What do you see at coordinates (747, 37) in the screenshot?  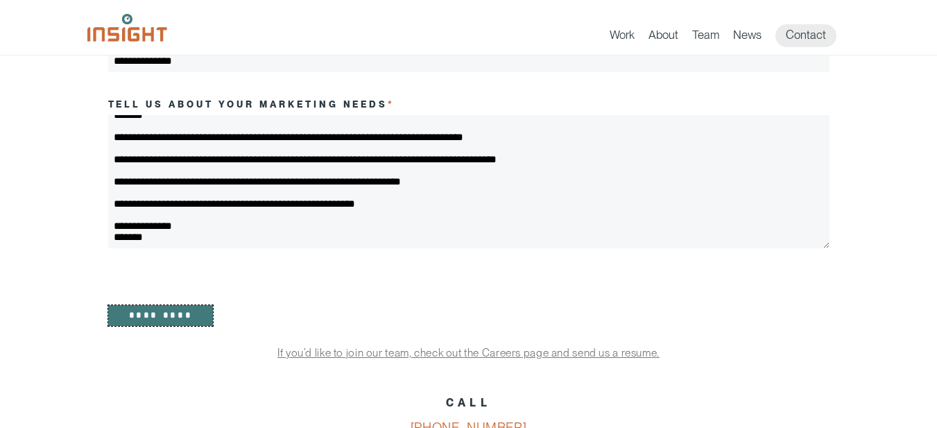 I see `a: News` at bounding box center [747, 37].